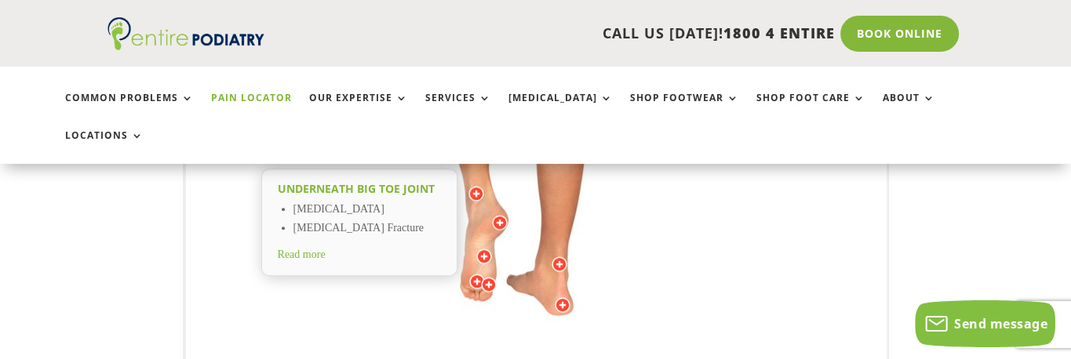  What do you see at coordinates (810, 109) in the screenshot?
I see `a: Shop Foot Care` at bounding box center [810, 109].